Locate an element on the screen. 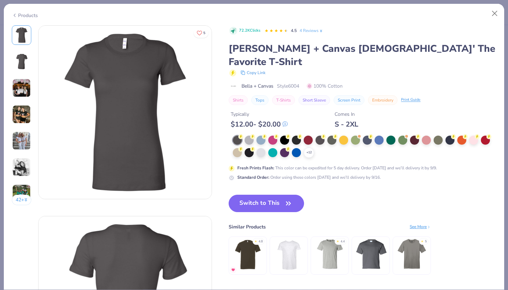 The height and width of the screenshot is (290, 508). div: 4.8 is located at coordinates (260, 241).